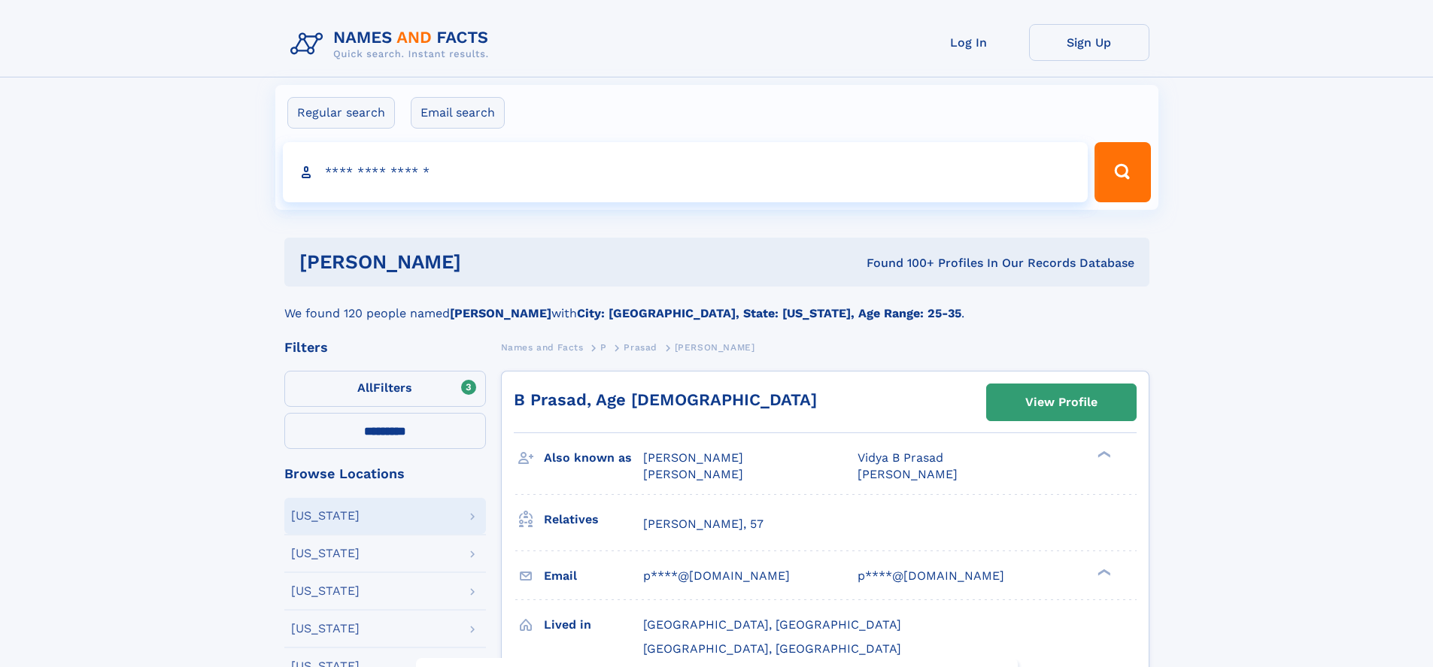  I want to click on img: Logo Names and Facts, so click(393, 44).